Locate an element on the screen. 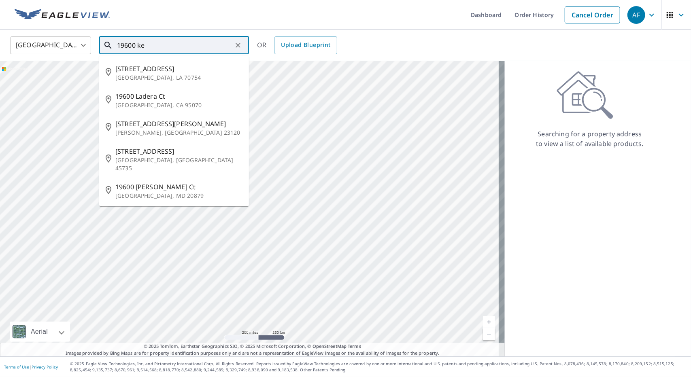 The width and height of the screenshot is (691, 377). div: OR is located at coordinates (297, 45).